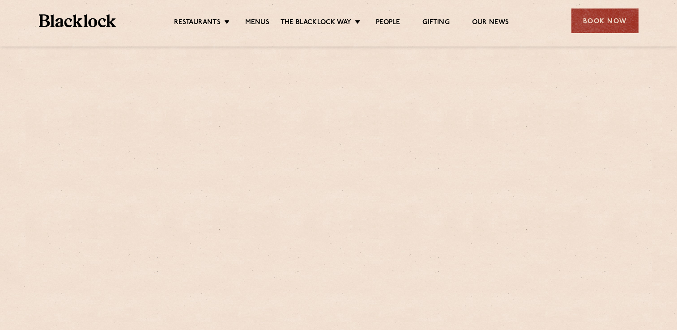 The width and height of the screenshot is (677, 330). What do you see at coordinates (388, 23) in the screenshot?
I see `a: People` at bounding box center [388, 23].